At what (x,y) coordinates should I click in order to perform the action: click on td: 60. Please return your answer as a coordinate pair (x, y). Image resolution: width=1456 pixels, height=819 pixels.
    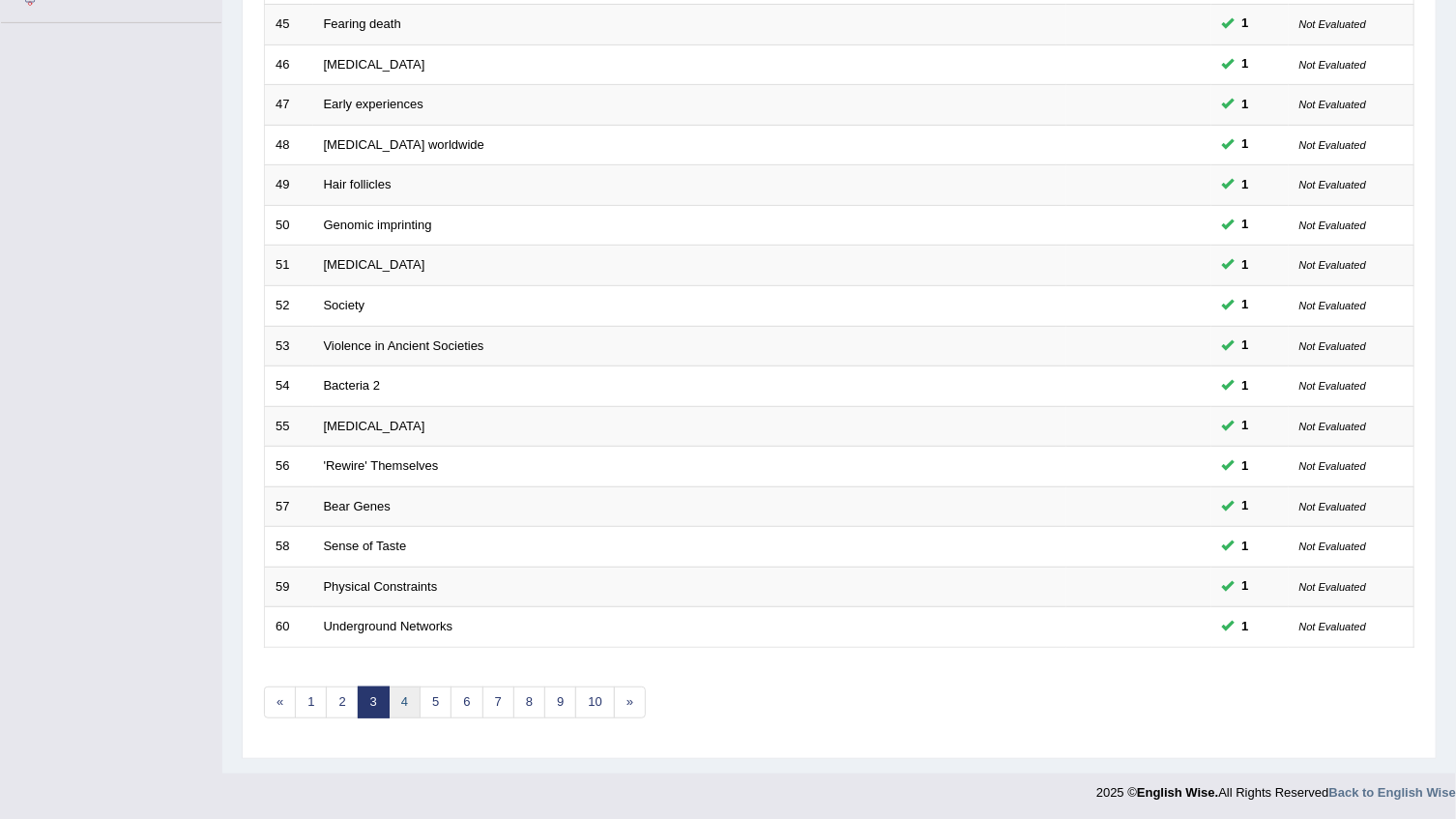
    Looking at the image, I should click on (289, 627).